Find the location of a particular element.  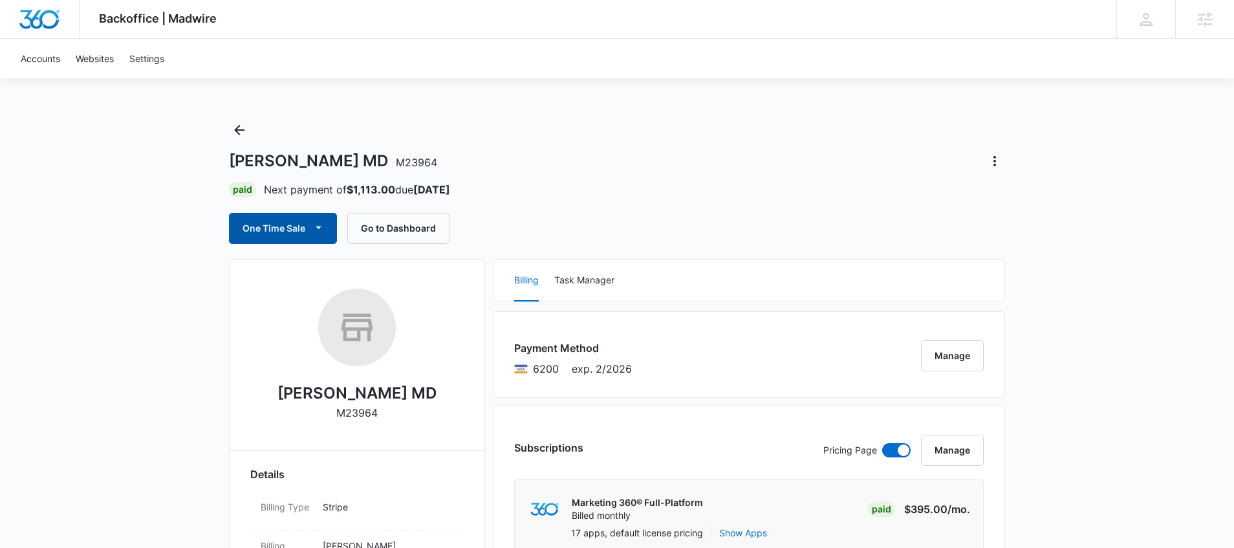

span: Backoffice | Madwire is located at coordinates (158, 18).